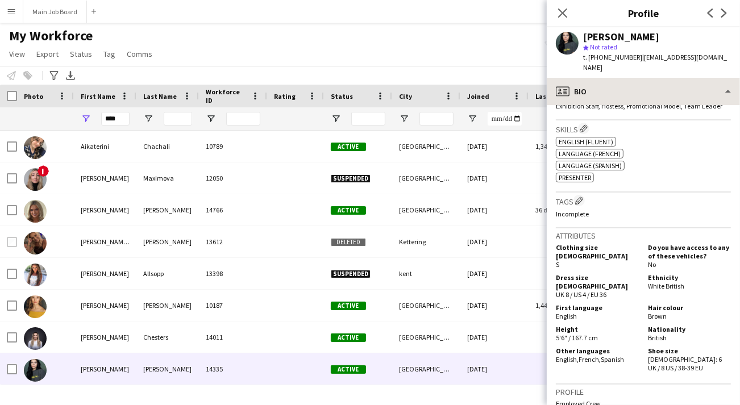  I want to click on input: Joined Filter Input, so click(505, 119).